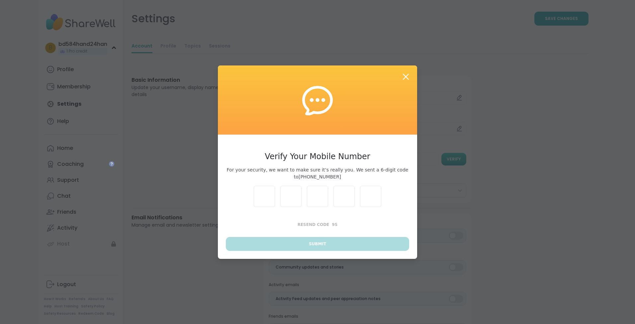  What do you see at coordinates (317, 156) in the screenshot?
I see `h3: Verify Your Mobile Number` at bounding box center [317, 156].